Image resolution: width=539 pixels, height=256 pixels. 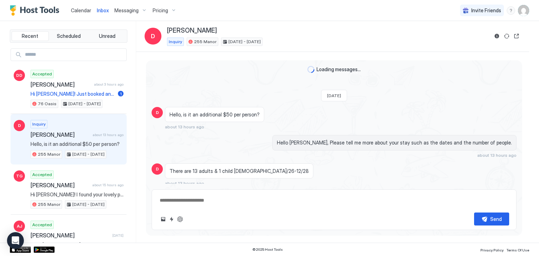 I want to click on div: loading, so click(x=311, y=69).